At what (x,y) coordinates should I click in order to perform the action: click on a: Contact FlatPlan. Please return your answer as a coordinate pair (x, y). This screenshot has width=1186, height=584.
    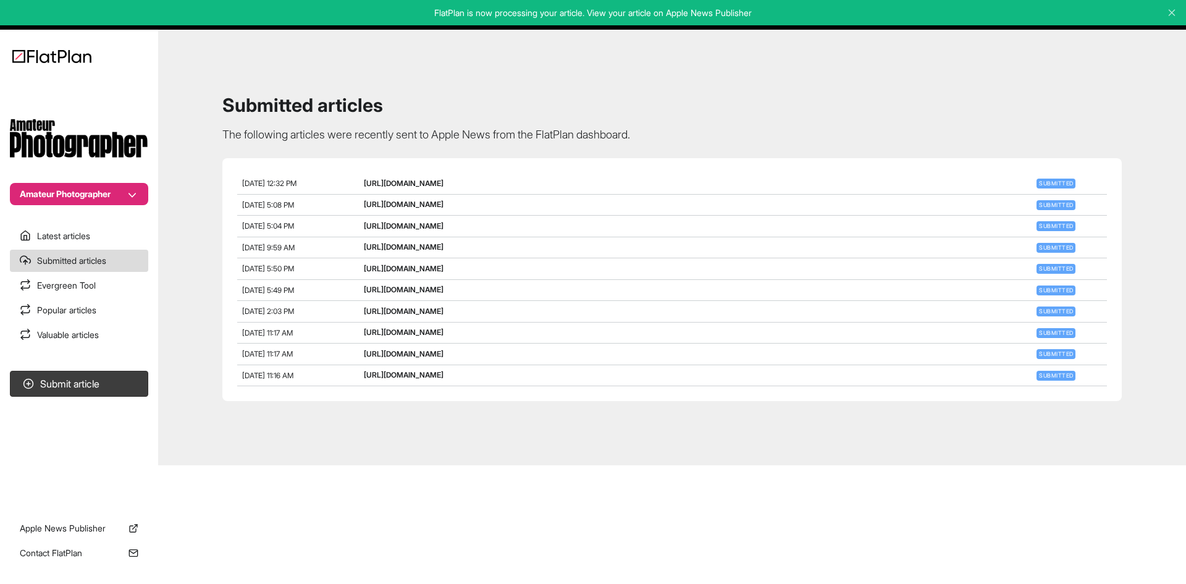
    Looking at the image, I should click on (79, 553).